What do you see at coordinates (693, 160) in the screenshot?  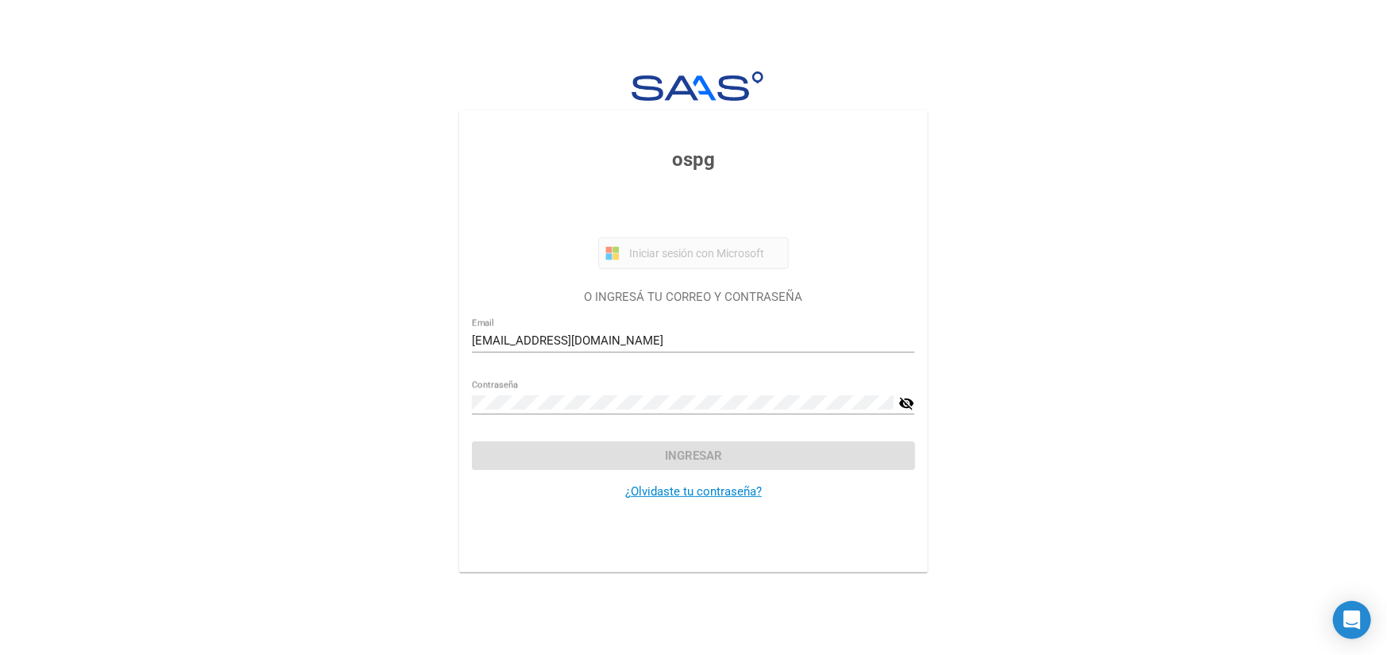 I see `h3: ospg` at bounding box center [693, 160].